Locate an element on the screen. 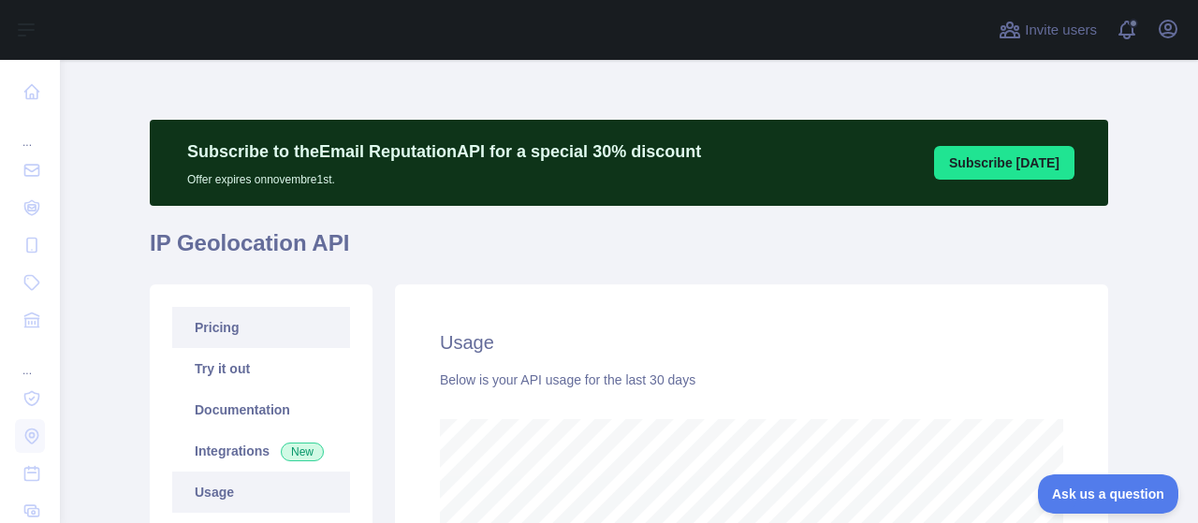  a: Pricing is located at coordinates (261, 328).